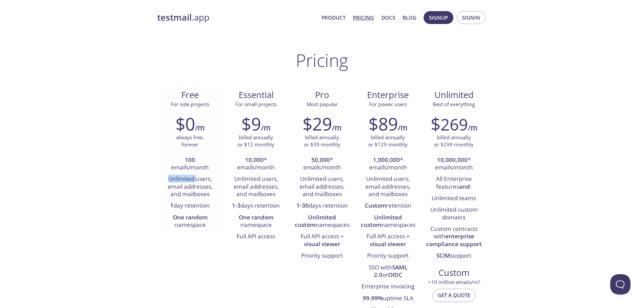 The width and height of the screenshot is (644, 308). Describe the element at coordinates (454, 256) in the screenshot. I see `li: support` at that location.